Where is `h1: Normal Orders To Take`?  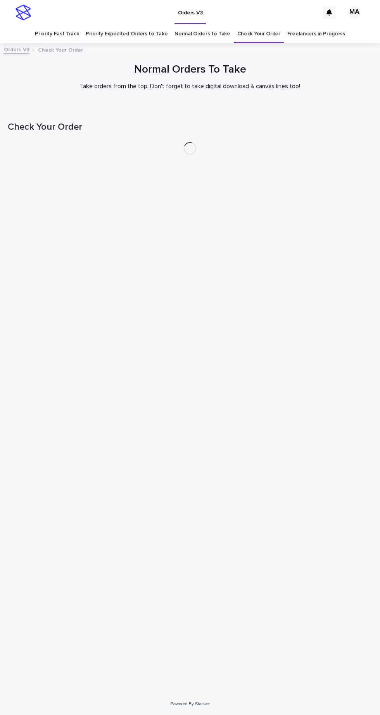 h1: Normal Orders To Take is located at coordinates (190, 70).